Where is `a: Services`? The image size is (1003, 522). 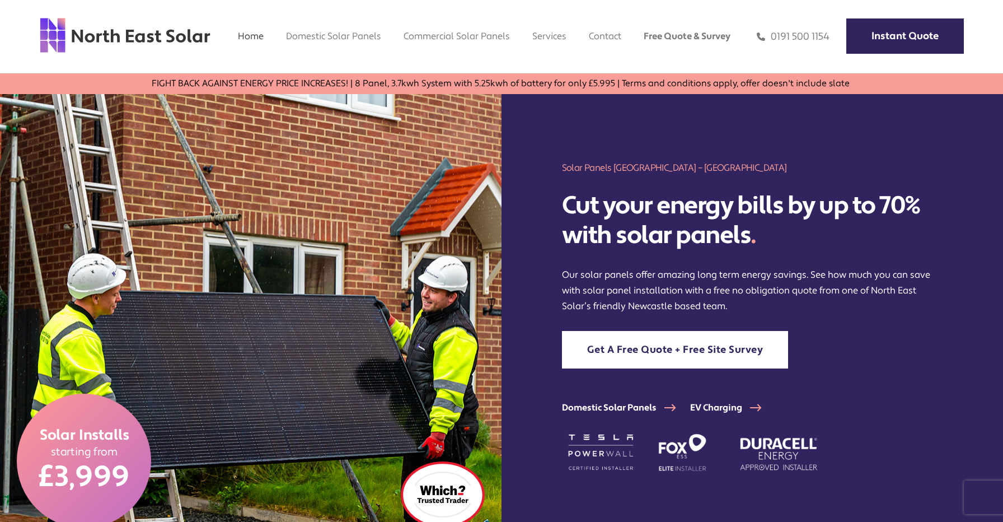 a: Services is located at coordinates (549, 36).